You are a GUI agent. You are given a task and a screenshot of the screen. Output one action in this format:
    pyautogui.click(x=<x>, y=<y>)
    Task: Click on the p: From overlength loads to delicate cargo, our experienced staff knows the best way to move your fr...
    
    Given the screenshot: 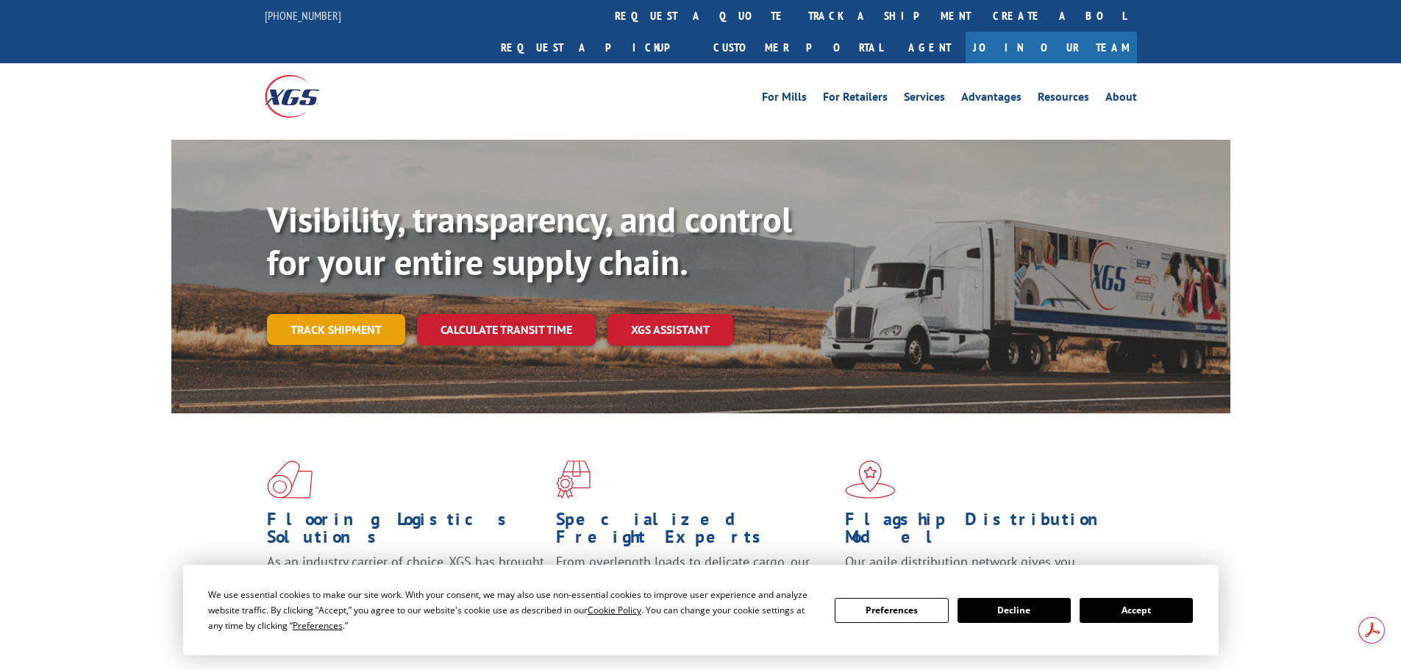 What is the action you would take?
    pyautogui.click(x=695, y=585)
    